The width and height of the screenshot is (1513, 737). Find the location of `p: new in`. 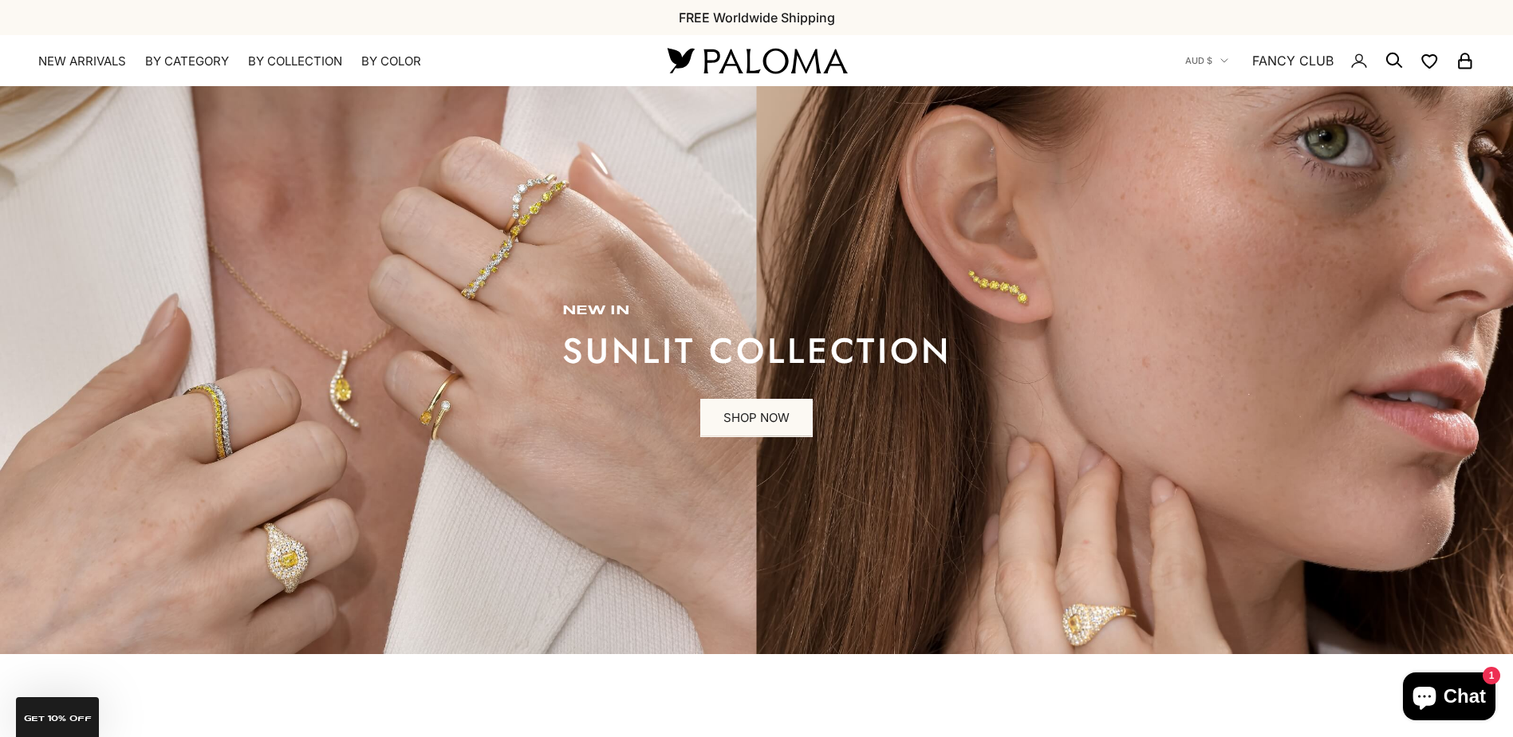

p: new in is located at coordinates (757, 311).